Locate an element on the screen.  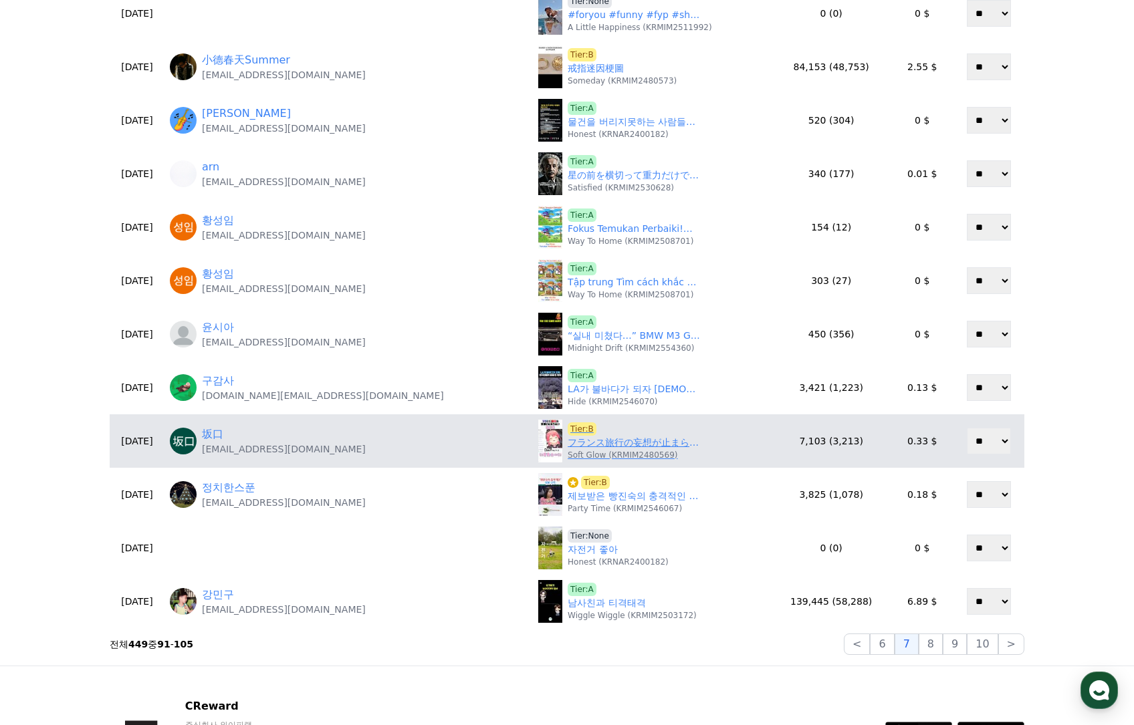
img: https://cdn.creward.net/profile/user/YY07Jul 11, 2025121517_ab181be5be8e30df1a887635d4029522e36d9... is located at coordinates (183, 174).